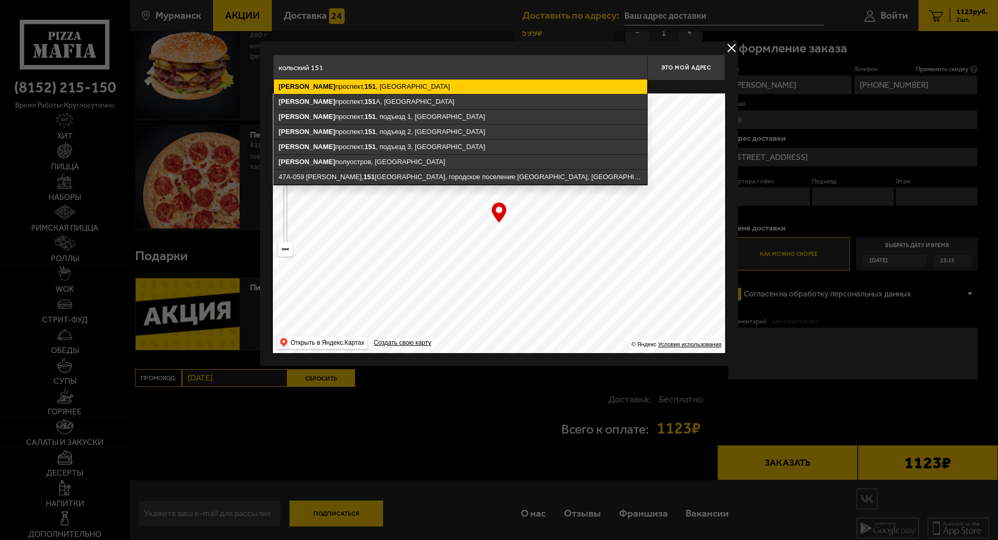  What do you see at coordinates (689, 344) in the screenshot?
I see `a: Условия использования` at bounding box center [689, 344].